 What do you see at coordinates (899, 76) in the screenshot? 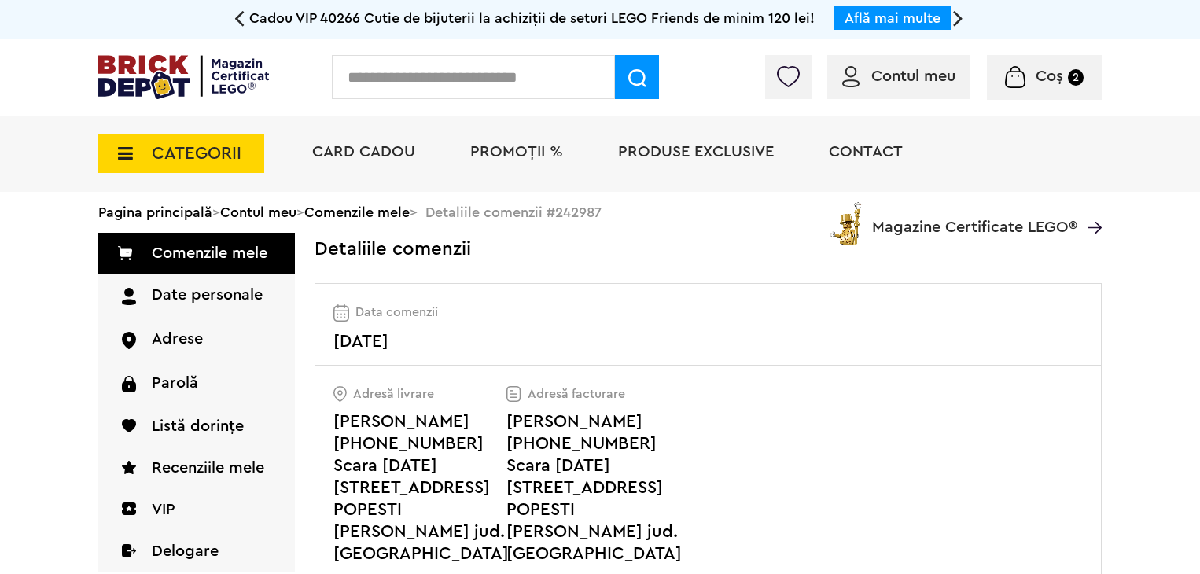
I see `a: Contul meu` at bounding box center [899, 76].